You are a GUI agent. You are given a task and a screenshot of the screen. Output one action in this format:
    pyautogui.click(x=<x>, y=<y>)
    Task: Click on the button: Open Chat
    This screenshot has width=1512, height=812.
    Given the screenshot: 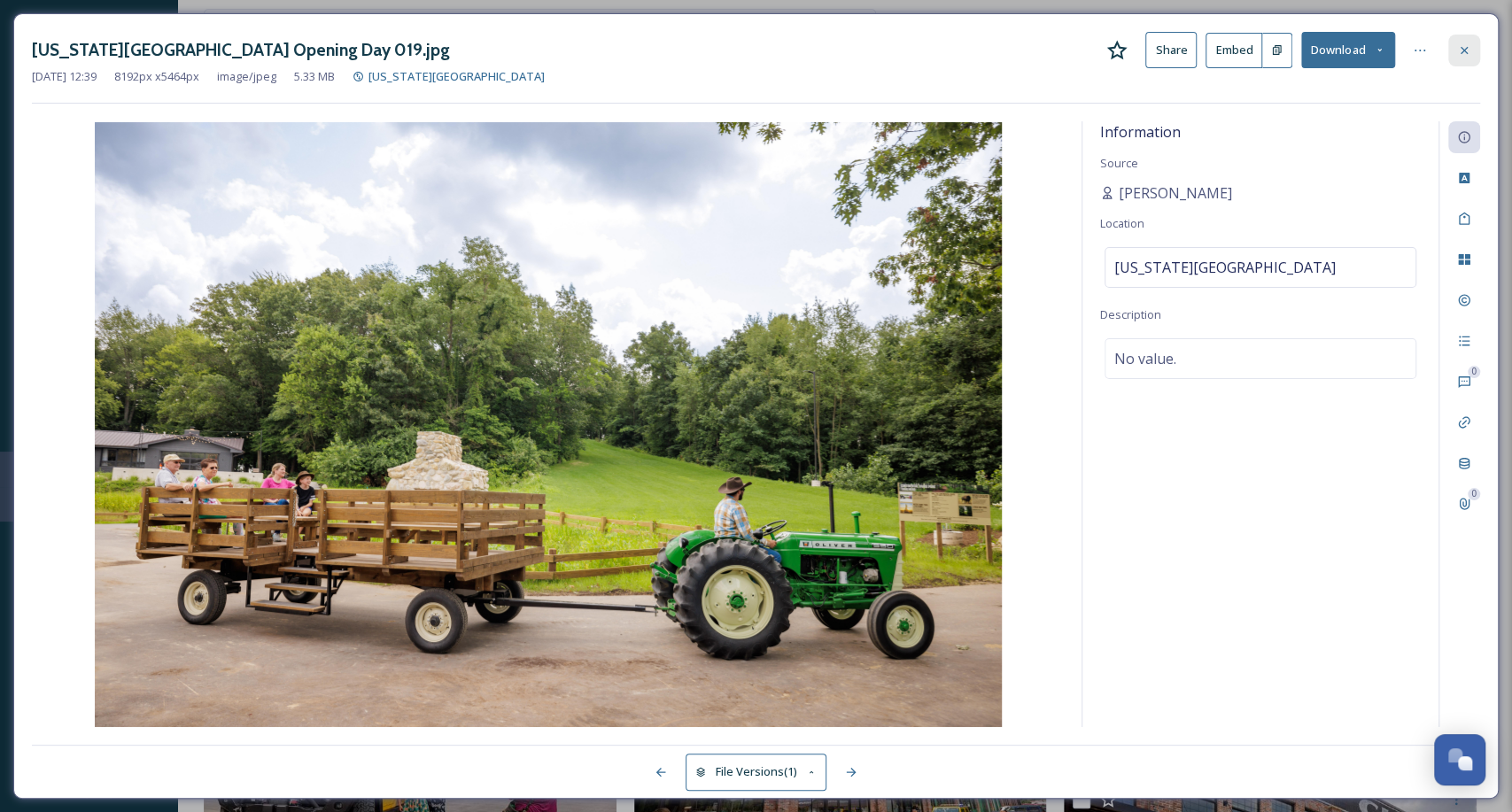 What is the action you would take?
    pyautogui.click(x=1459, y=760)
    